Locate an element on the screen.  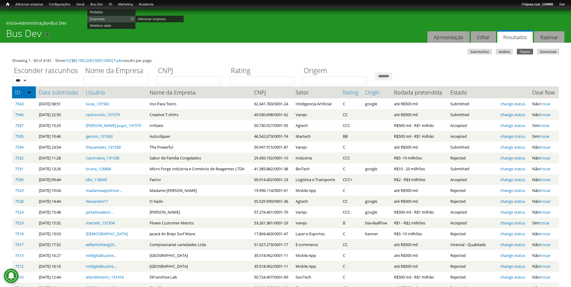
td: Mobile App is located at coordinates (316, 267).